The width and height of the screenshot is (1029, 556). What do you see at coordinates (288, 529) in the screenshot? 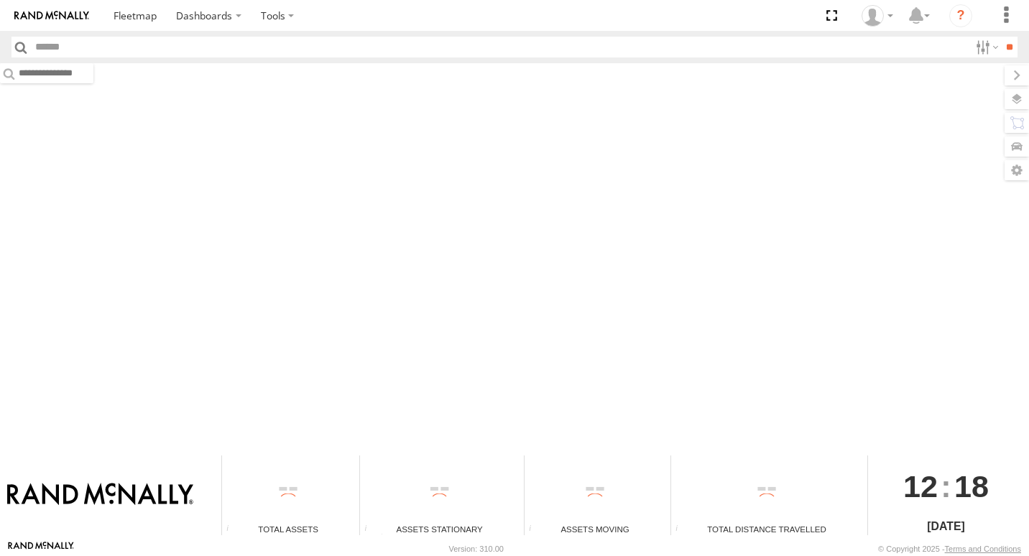
I see `div: Total Assets` at bounding box center [288, 529].